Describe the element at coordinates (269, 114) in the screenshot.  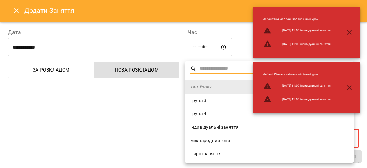
I see `span: група 4` at that location.